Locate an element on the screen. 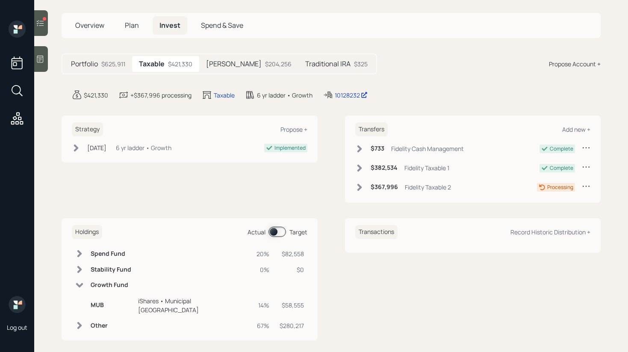 The image size is (628, 352). h6: $733 is located at coordinates (378, 148).